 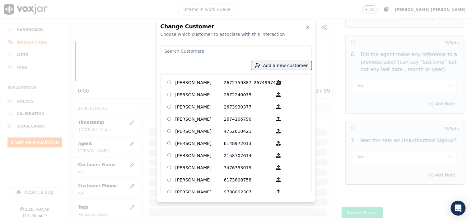 I want to click on p: 2672240075, so click(x=248, y=94).